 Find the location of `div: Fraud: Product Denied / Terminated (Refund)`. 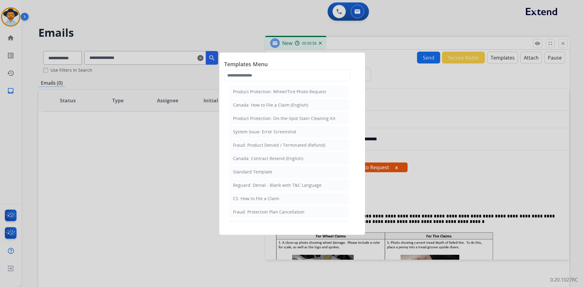

div: Fraud: Product Denied / Terminated (Refund) is located at coordinates (279, 145).